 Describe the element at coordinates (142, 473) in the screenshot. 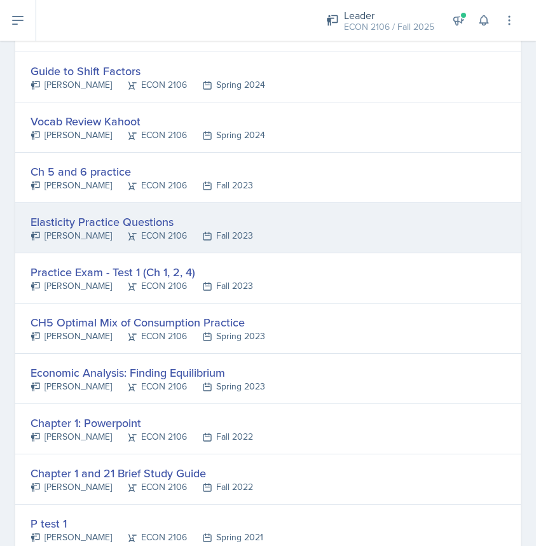

I see `div: Chapter 1 and 21 Brief Study Guide` at that location.